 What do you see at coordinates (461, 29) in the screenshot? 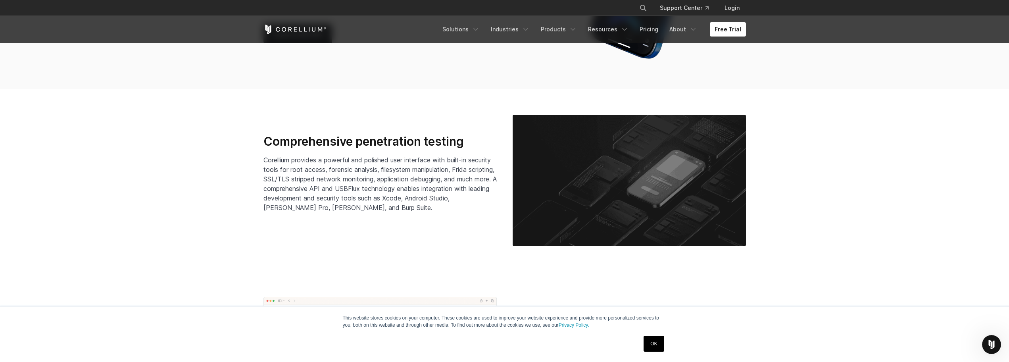
I see `a: Solutions` at bounding box center [461, 29].